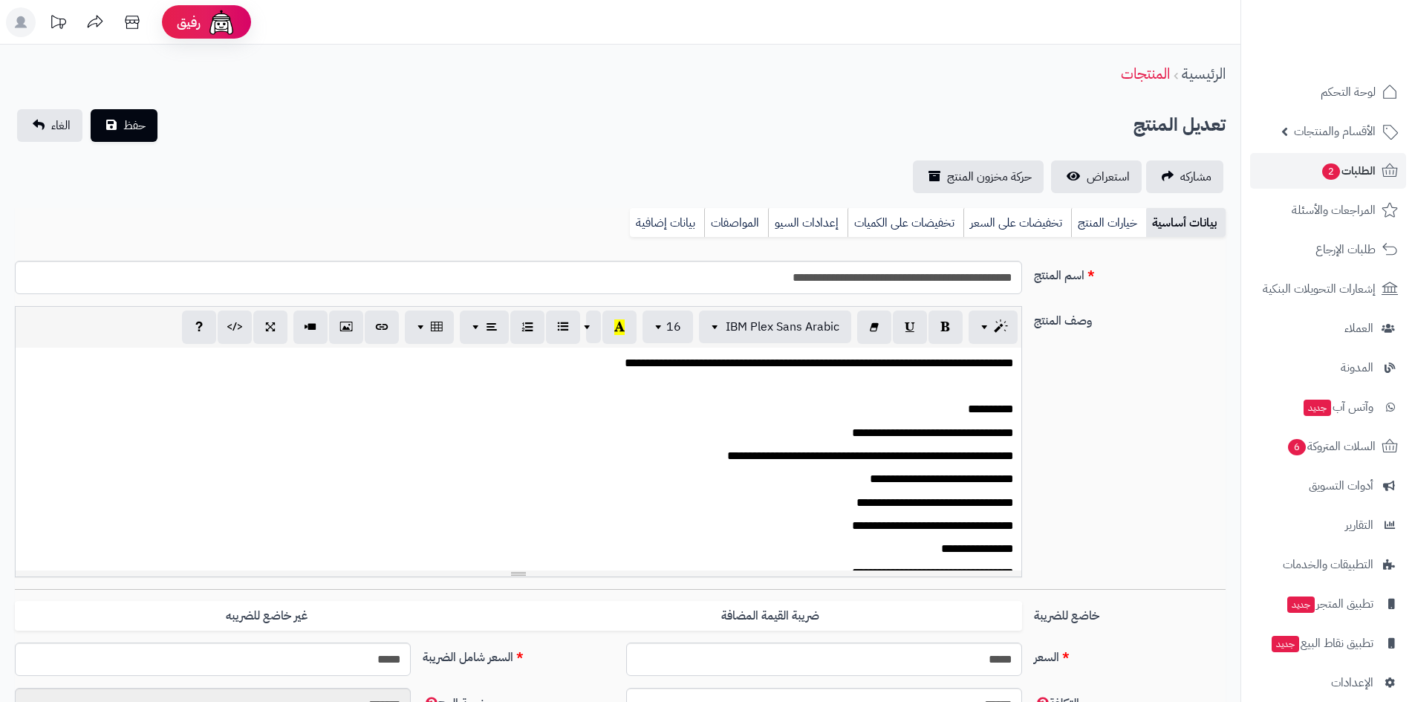  I want to click on span: IBM Plex Sans Arabic, so click(782, 327).